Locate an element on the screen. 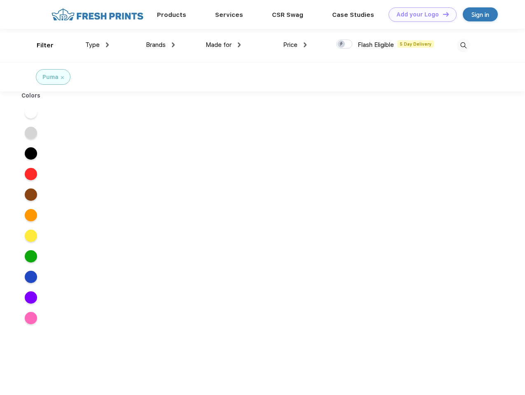 Image resolution: width=525 pixels, height=395 pixels. span: Type is located at coordinates (92, 45).